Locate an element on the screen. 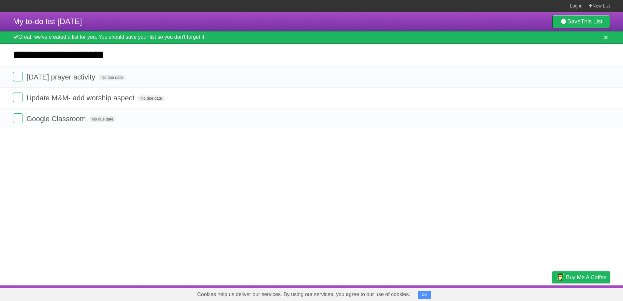  img: Buy me a coffee is located at coordinates (560, 277).